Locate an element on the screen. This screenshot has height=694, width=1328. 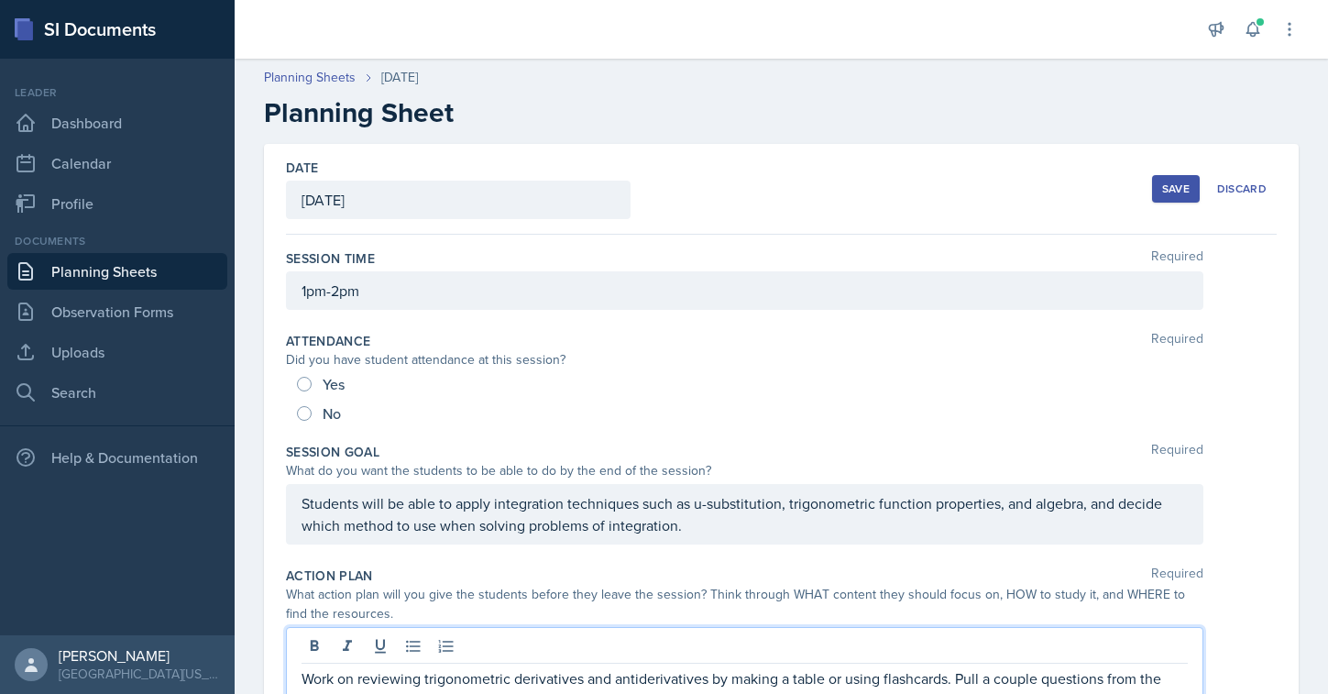
a: Dashboard is located at coordinates (117, 123).